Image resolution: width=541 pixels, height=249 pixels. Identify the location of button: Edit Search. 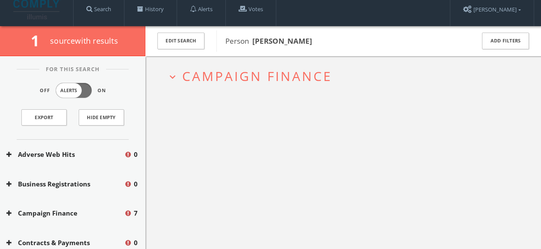
(181, 41).